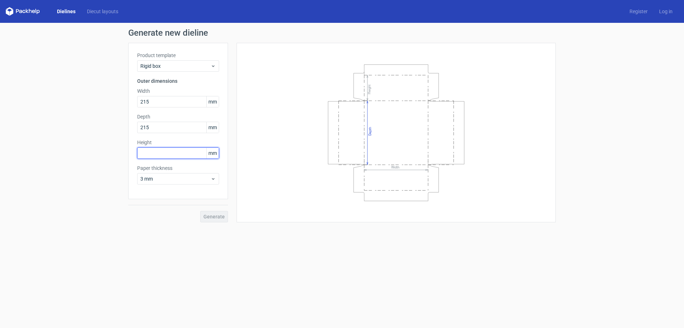 The width and height of the screenshot is (684, 328). What do you see at coordinates (178, 117) in the screenshot?
I see `label: Depth` at bounding box center [178, 117].